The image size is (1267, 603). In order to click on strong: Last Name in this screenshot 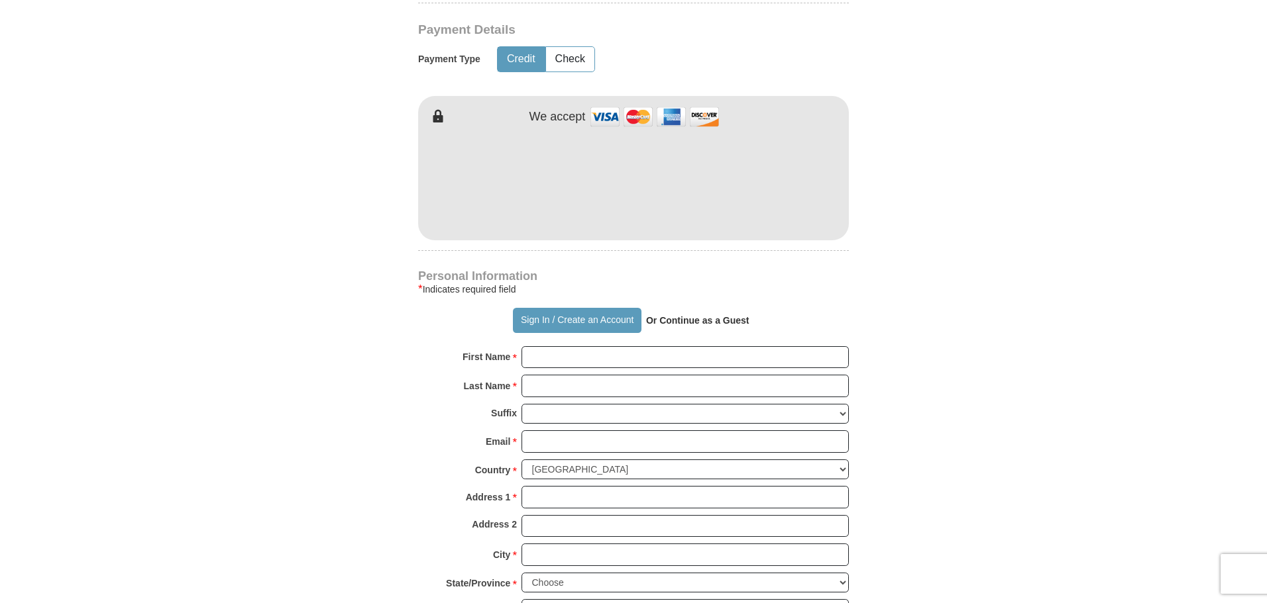, I will do `click(487, 386)`.